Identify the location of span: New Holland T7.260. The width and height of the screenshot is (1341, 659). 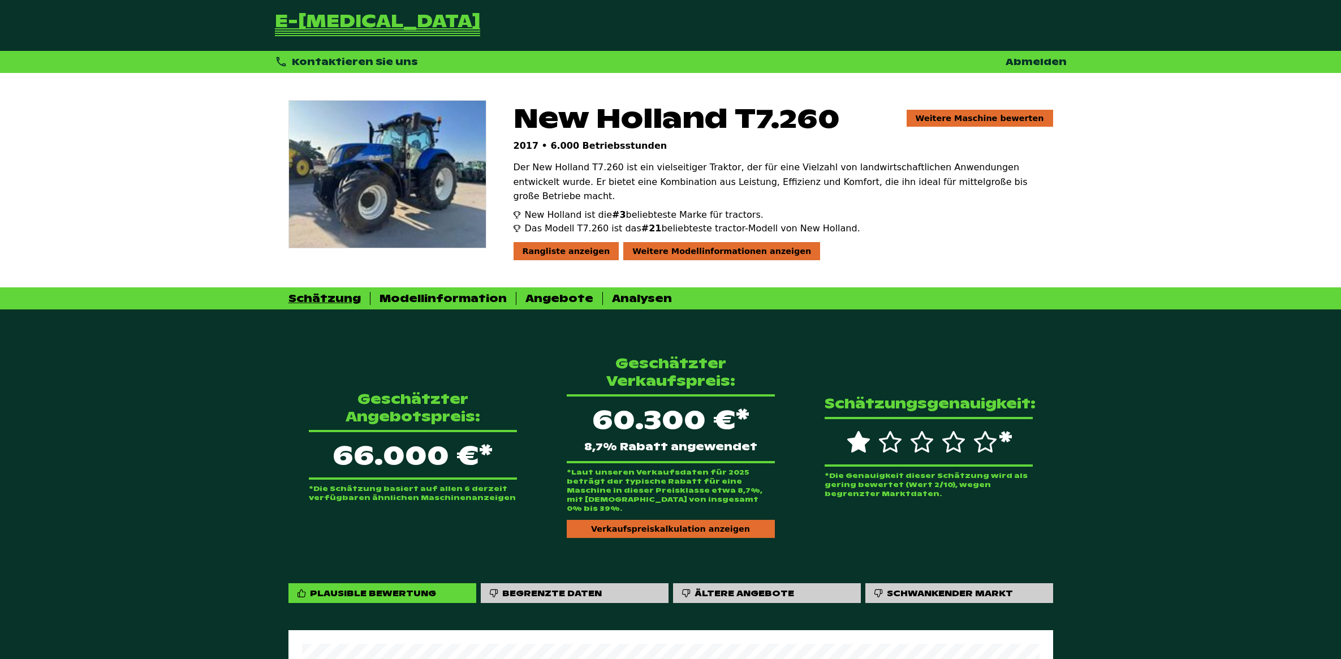
(677, 118).